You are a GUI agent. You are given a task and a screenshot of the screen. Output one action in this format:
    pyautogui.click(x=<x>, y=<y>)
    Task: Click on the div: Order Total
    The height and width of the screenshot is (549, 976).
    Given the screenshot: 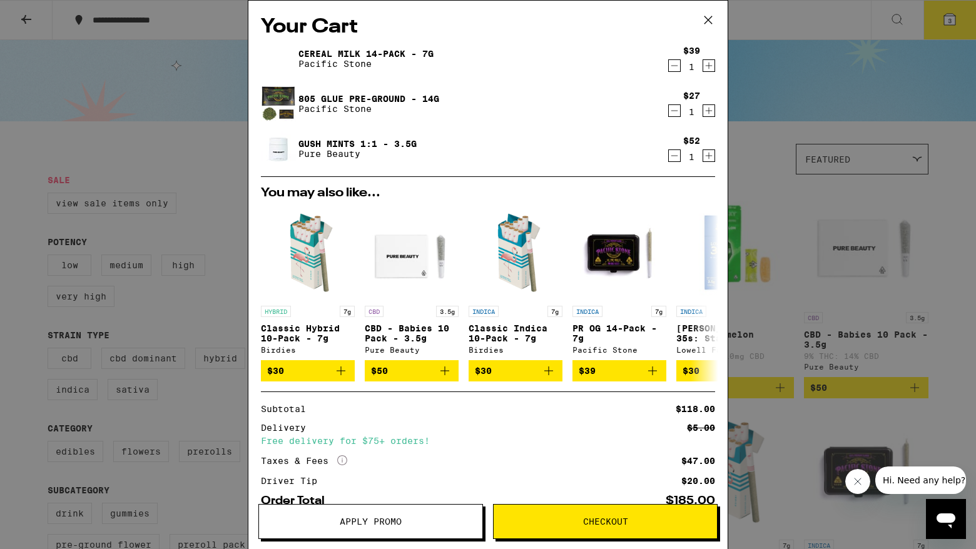 What is the action you would take?
    pyautogui.click(x=297, y=501)
    